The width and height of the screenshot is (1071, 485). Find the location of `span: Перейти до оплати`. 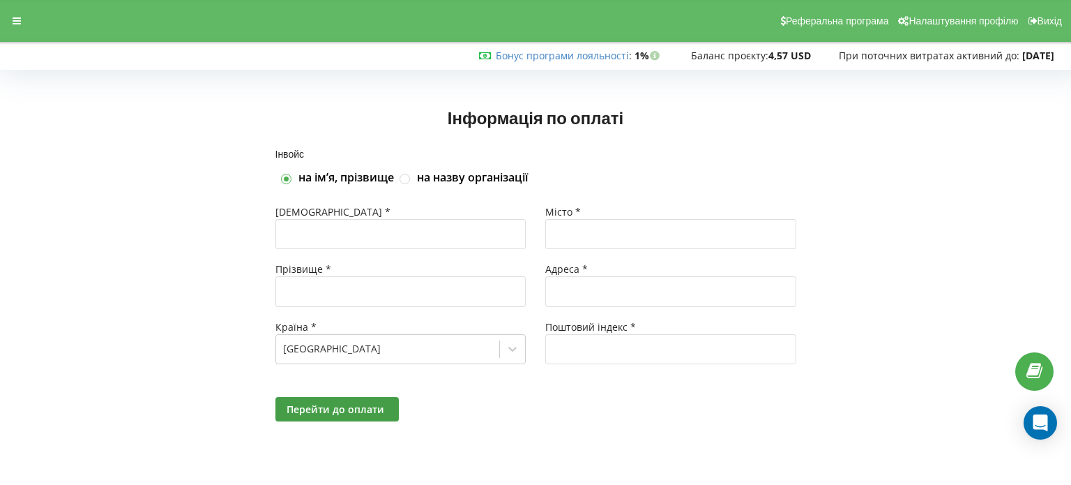

span: Перейти до оплати is located at coordinates (335, 409).